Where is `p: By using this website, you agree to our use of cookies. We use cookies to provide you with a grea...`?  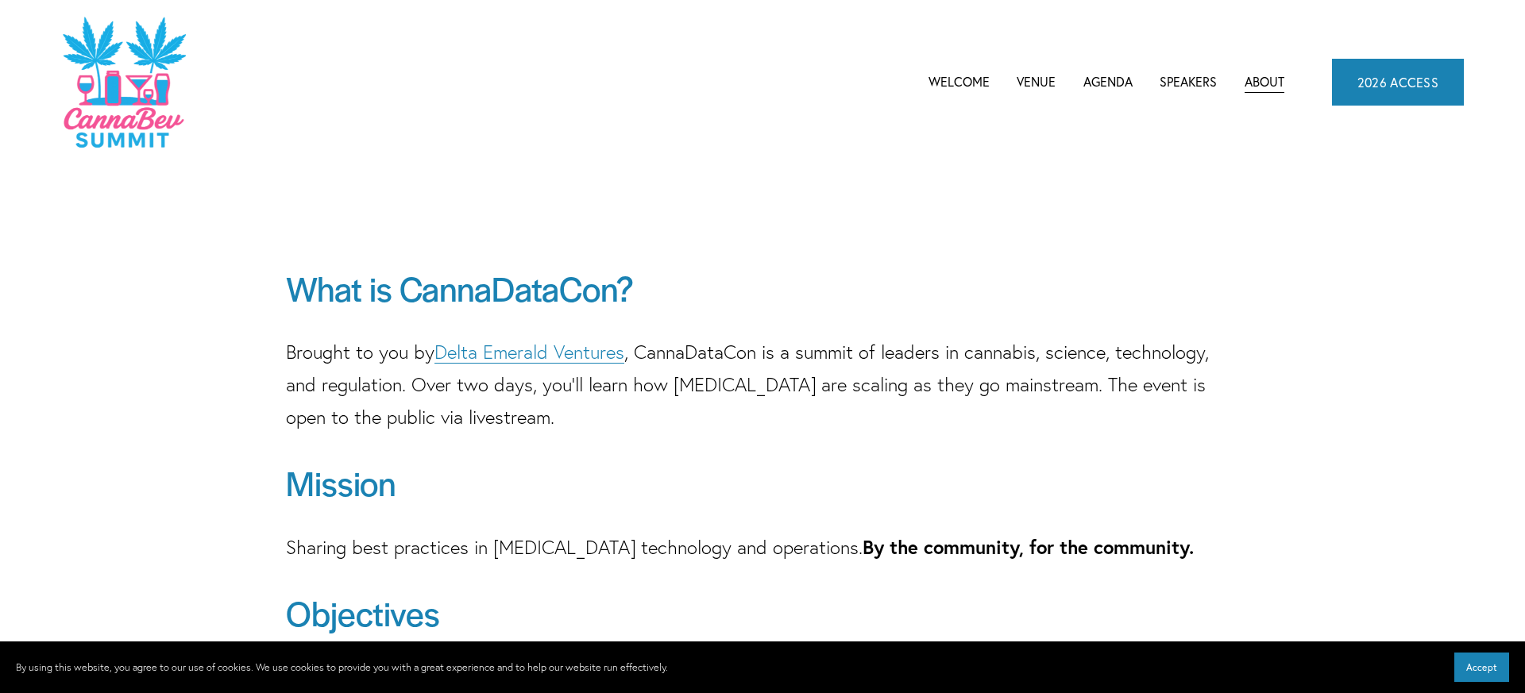
p: By using this website, you agree to our use of cookies. We use cookies to provide you with a grea... is located at coordinates (341, 668).